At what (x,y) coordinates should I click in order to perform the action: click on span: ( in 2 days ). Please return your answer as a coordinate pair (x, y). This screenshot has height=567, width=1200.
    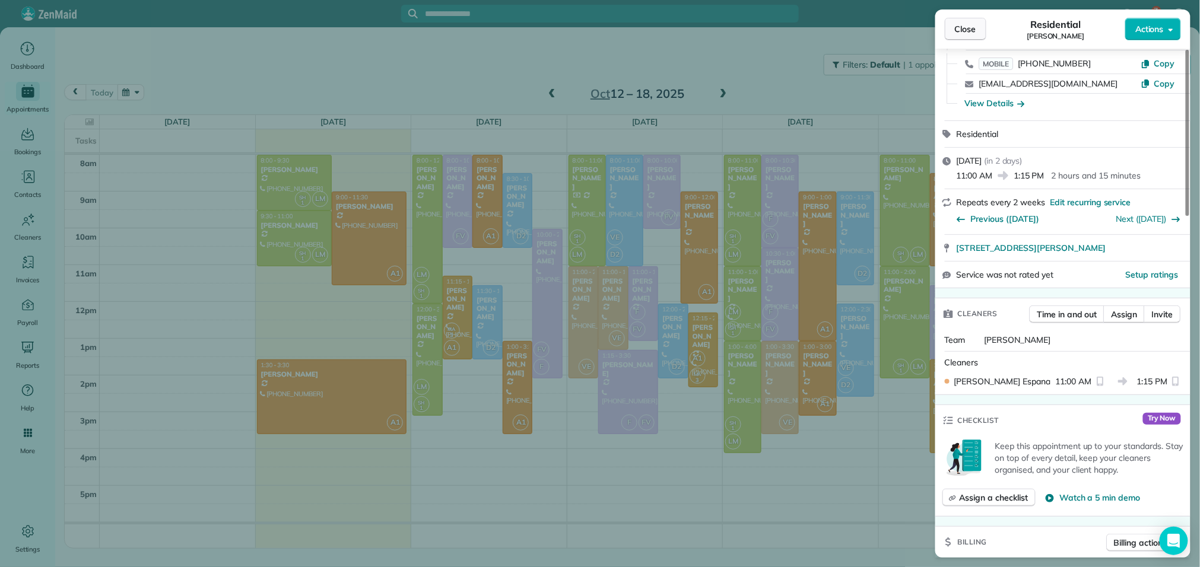
    Looking at the image, I should click on (1003, 161).